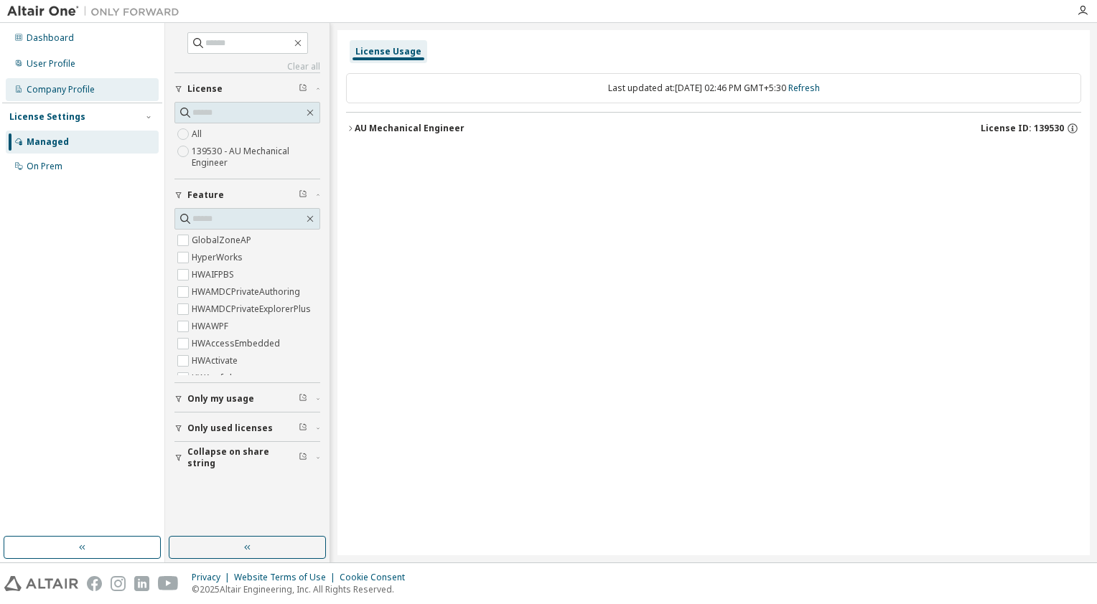 This screenshot has width=1097, height=604. I want to click on img: youtube.svg, so click(168, 584).